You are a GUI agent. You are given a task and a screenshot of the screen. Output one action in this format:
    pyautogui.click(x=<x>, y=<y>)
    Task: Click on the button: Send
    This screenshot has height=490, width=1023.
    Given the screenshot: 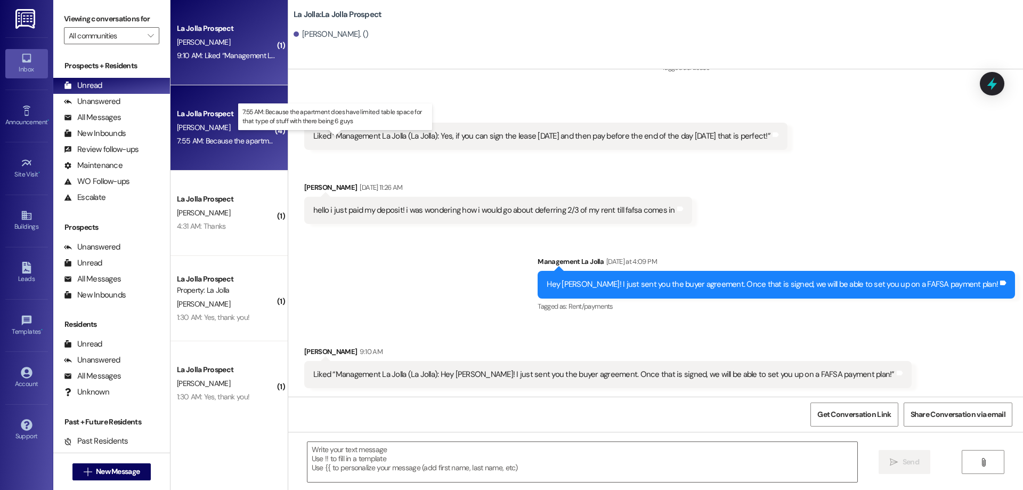 What is the action you would take?
    pyautogui.click(x=904, y=461)
    